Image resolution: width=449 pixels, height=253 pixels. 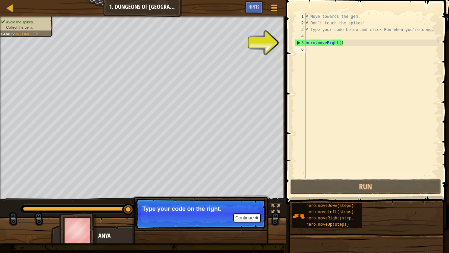 What do you see at coordinates (366, 186) in the screenshot?
I see `button: Run` at bounding box center [366, 186].